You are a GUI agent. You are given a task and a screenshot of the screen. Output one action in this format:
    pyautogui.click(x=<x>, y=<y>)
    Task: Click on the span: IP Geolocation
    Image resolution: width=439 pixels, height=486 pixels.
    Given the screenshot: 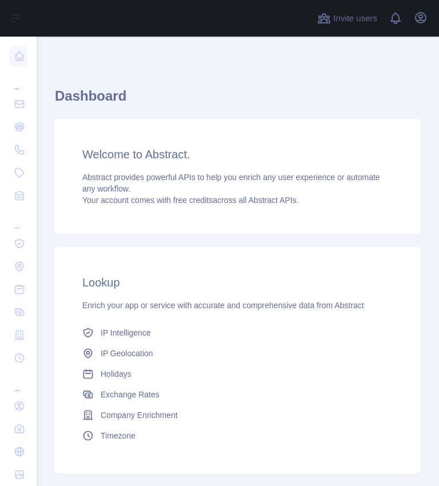 What is the action you would take?
    pyautogui.click(x=127, y=353)
    